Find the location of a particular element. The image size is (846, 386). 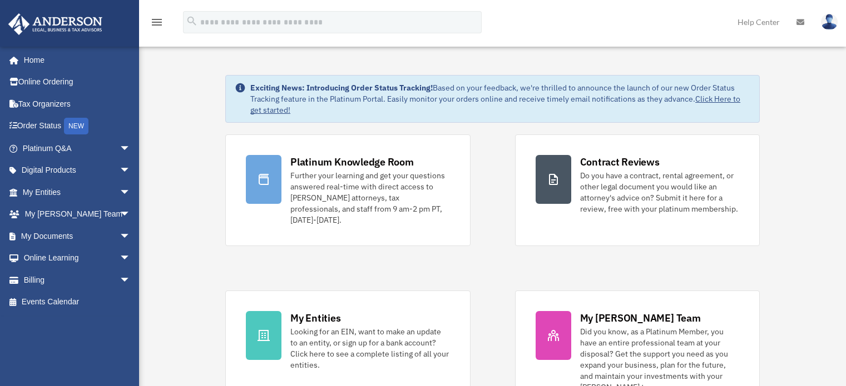

a: Billingarrow_drop_down is located at coordinates (77, 280).